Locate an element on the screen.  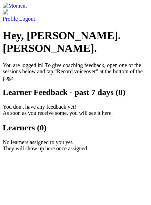
h2: Learners (0) is located at coordinates (75, 128).